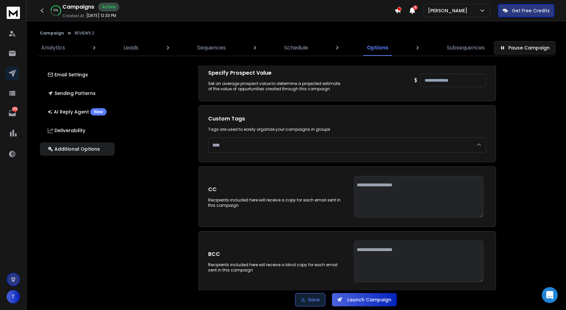  Describe the element at coordinates (347, 129) in the screenshot. I see `p: Tags are used to easily organize your campaigns in groups` at that location.